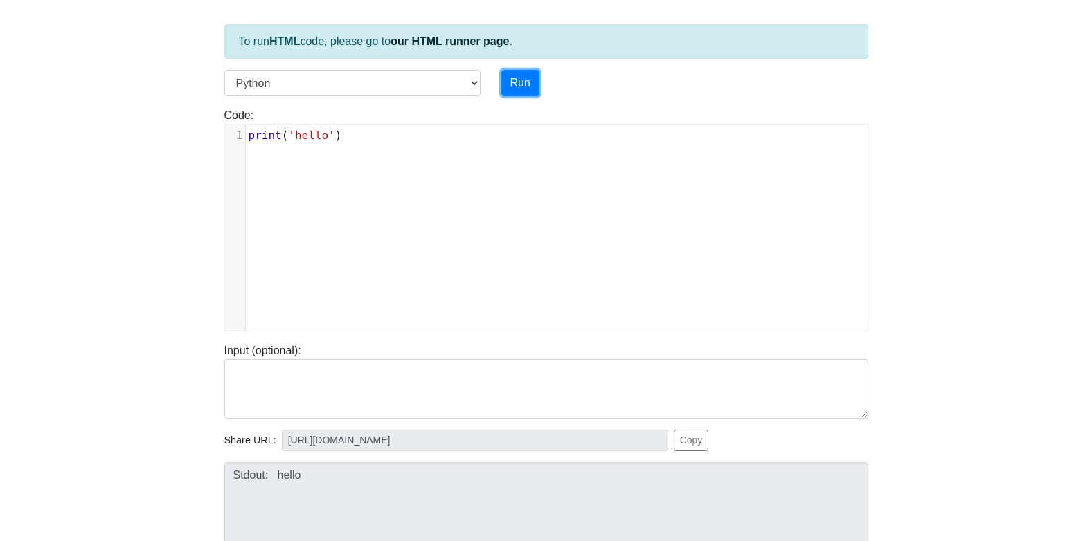 Image resolution: width=1092 pixels, height=541 pixels. Describe the element at coordinates (265, 135) in the screenshot. I see `span: print` at that location.